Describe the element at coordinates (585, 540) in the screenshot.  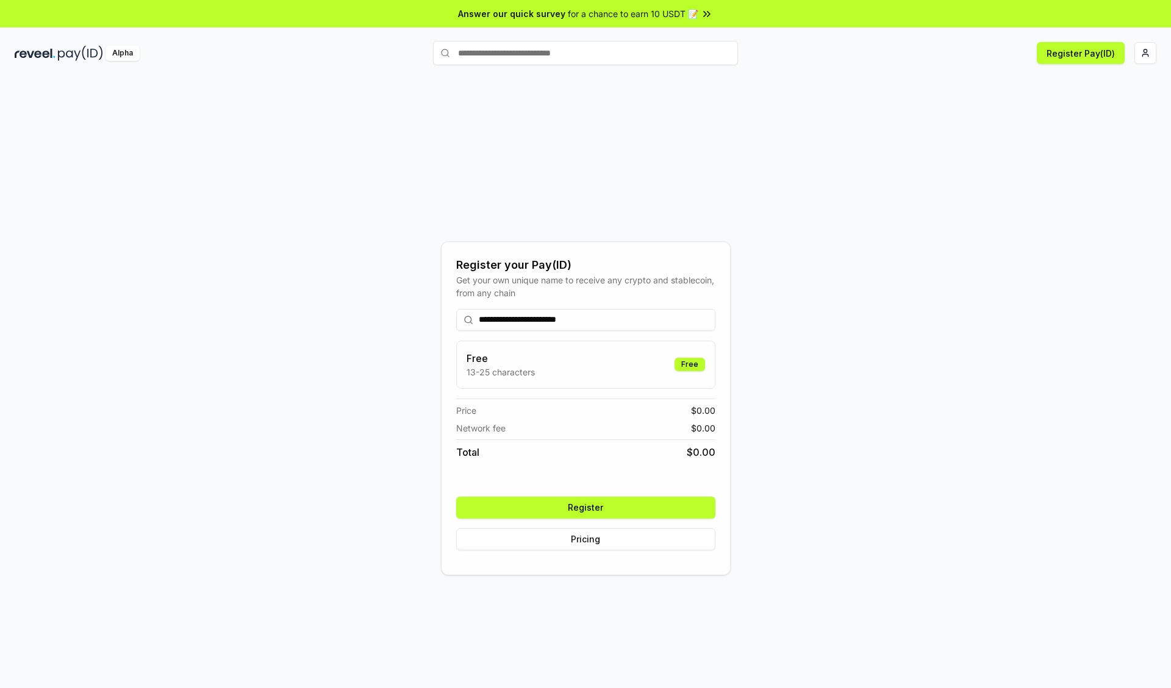
I see `button: Pricing` at that location.